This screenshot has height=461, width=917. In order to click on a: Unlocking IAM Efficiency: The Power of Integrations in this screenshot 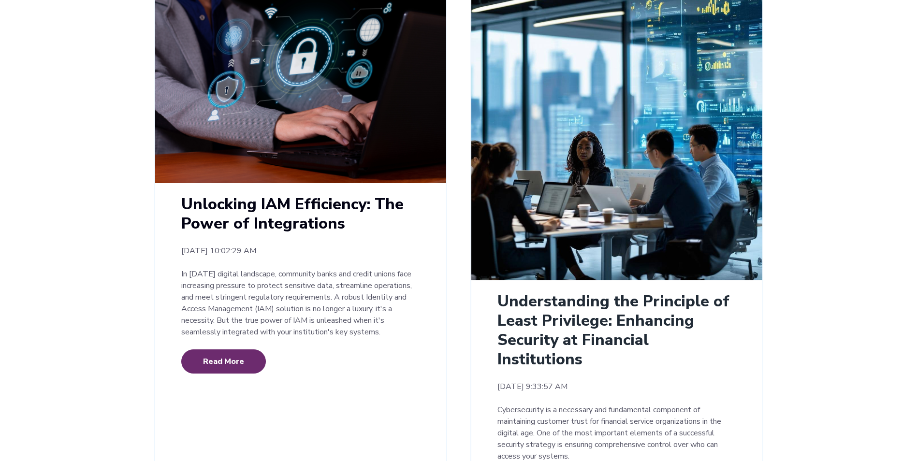, I will do `click(292, 214)`.